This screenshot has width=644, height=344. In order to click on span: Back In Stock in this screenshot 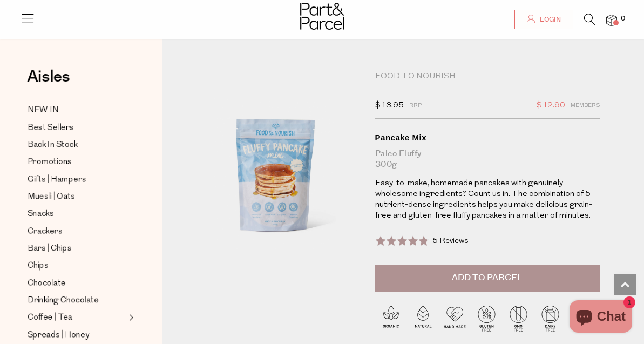, I will do `click(52, 145)`.